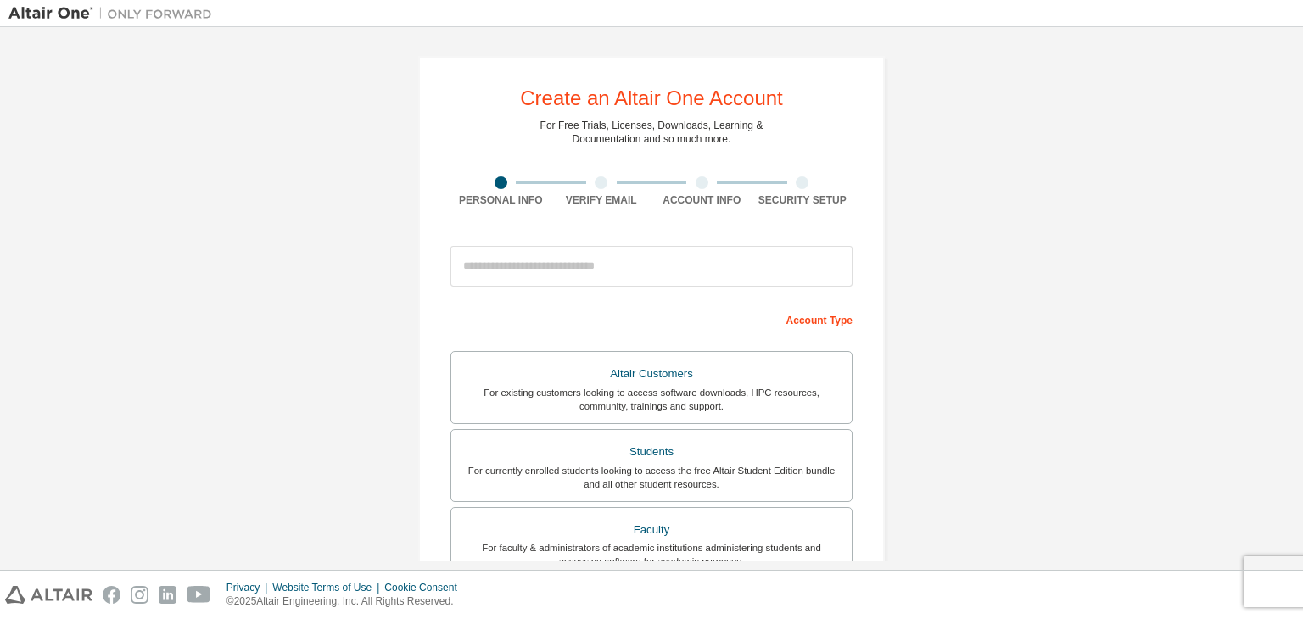 The image size is (1303, 619). Describe the element at coordinates (602, 200) in the screenshot. I see `div: Verify Email` at that location.